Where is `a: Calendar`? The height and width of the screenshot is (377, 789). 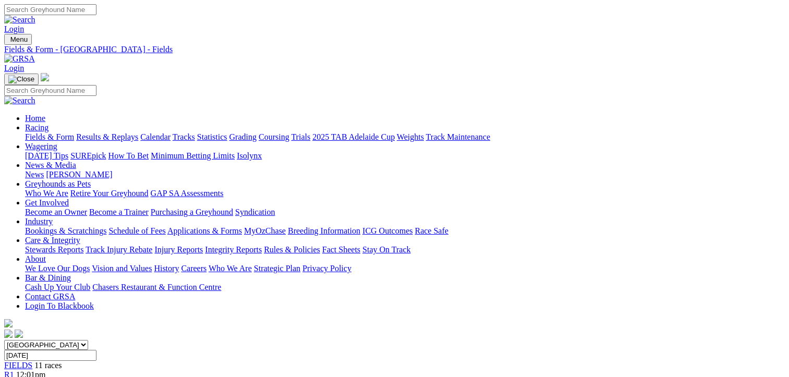
a: Calendar is located at coordinates (155, 137).